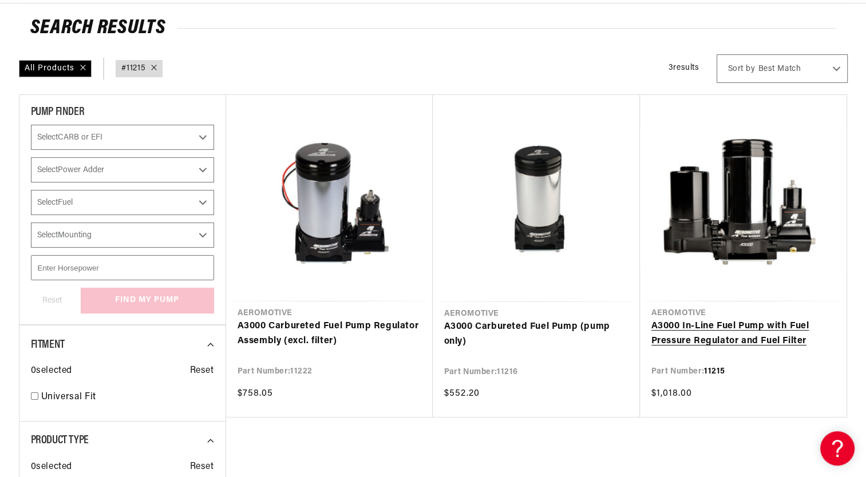 The width and height of the screenshot is (866, 477). I want to click on div: All Products, so click(55, 69).